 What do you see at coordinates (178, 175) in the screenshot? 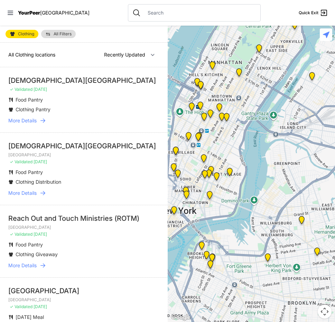
I see `div: Main Location, SoHo, DYCD Youth Drop-in Center` at bounding box center [178, 175].